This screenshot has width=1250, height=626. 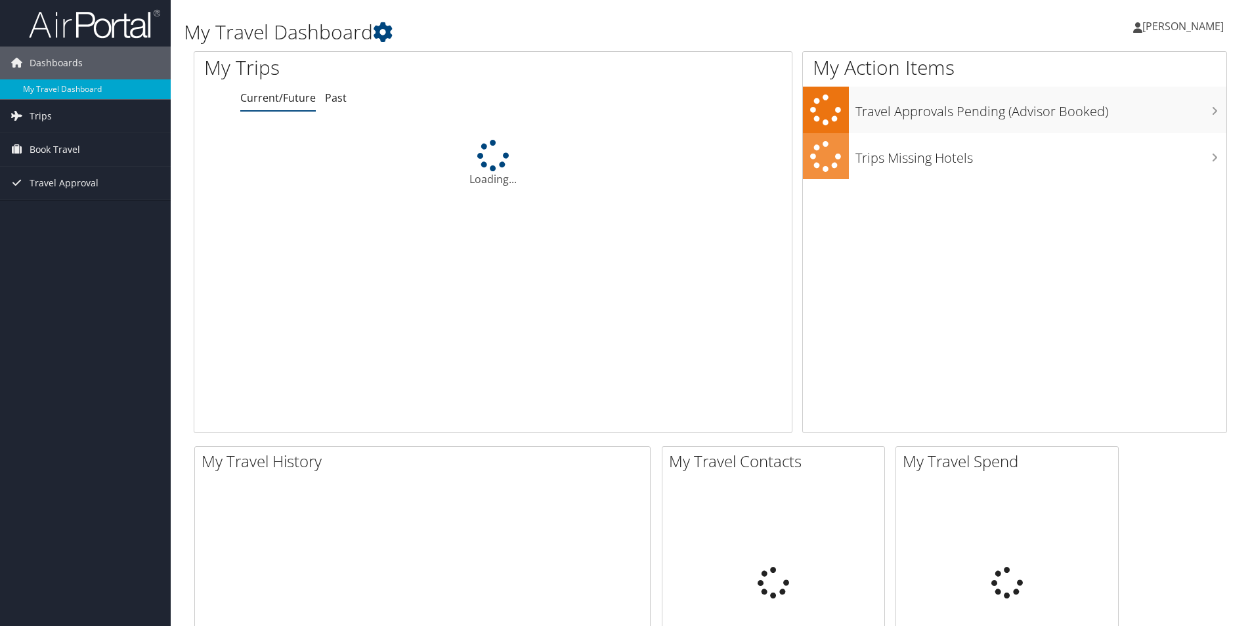 I want to click on h1: My Action Items, so click(x=1014, y=68).